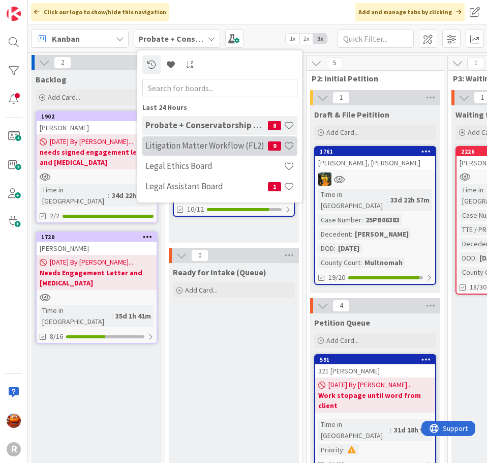 The image size is (487, 463). Describe the element at coordinates (206, 145) in the screenshot. I see `h4: Litigation Matter Workflow (FL2)` at that location.